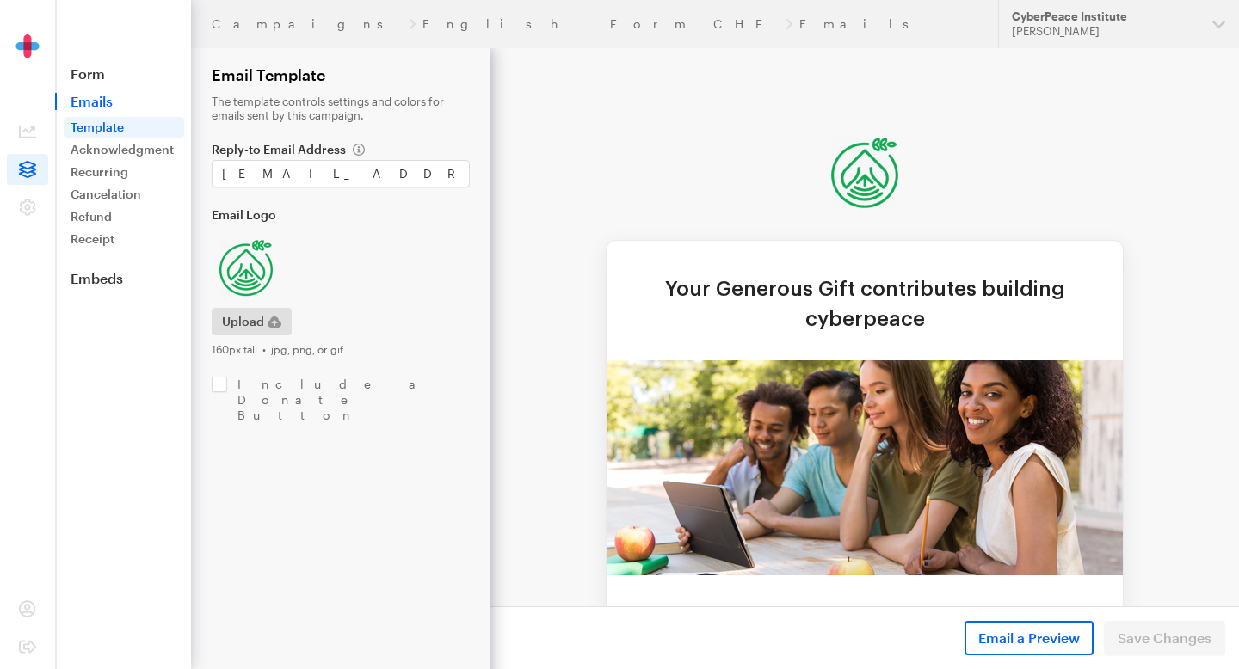 The width and height of the screenshot is (1239, 669). Describe the element at coordinates (341, 215) in the screenshot. I see `label: Email Logo` at that location.